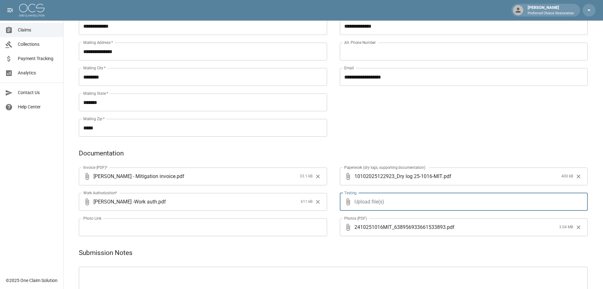 The height and width of the screenshot is (289, 603). What do you see at coordinates (551, 13) in the screenshot?
I see `p: Preferred Choice Restoration` at bounding box center [551, 13].